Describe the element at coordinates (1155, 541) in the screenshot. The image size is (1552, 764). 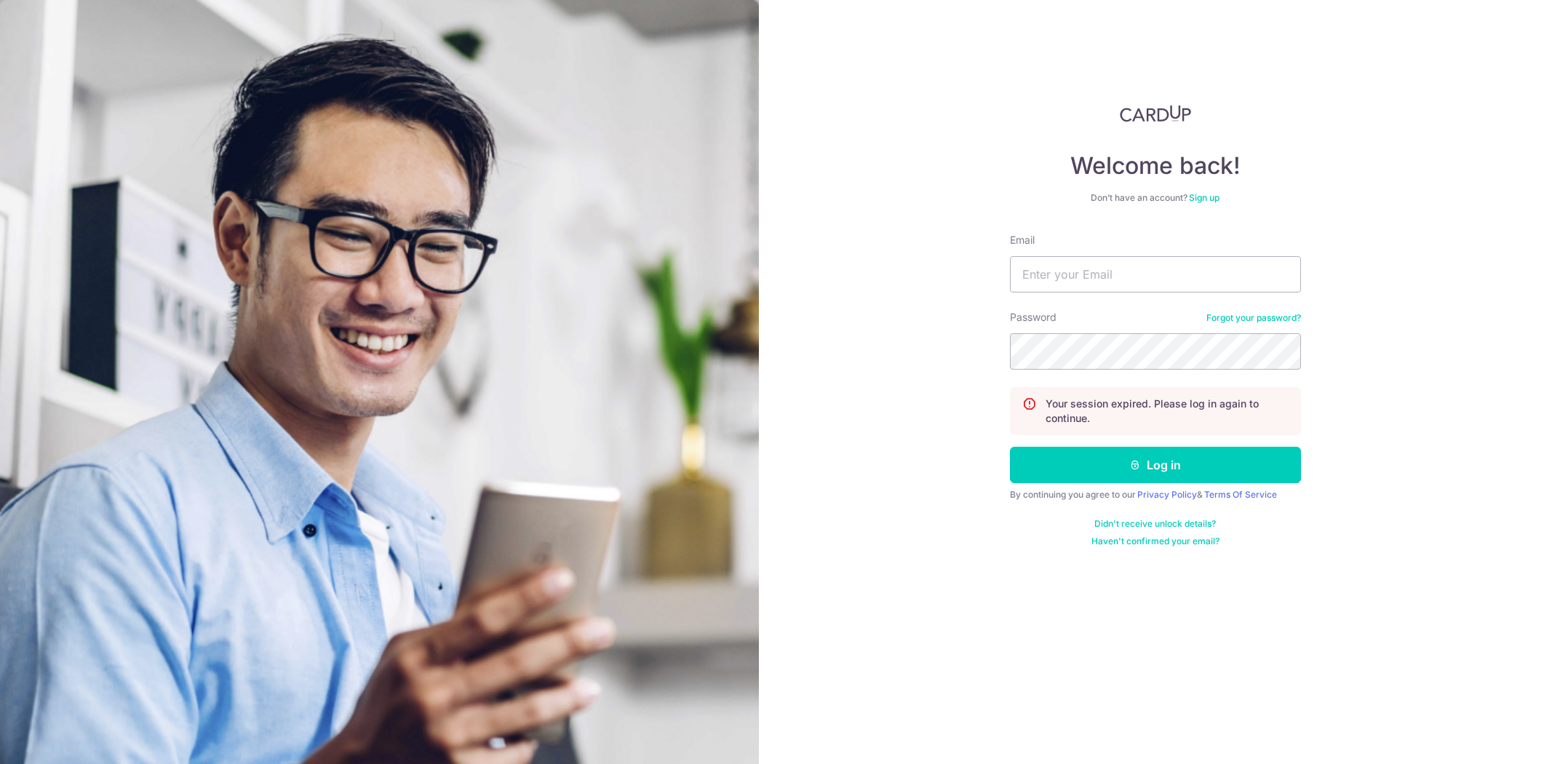
I see `a: Haven't confirmed your email?` at that location.